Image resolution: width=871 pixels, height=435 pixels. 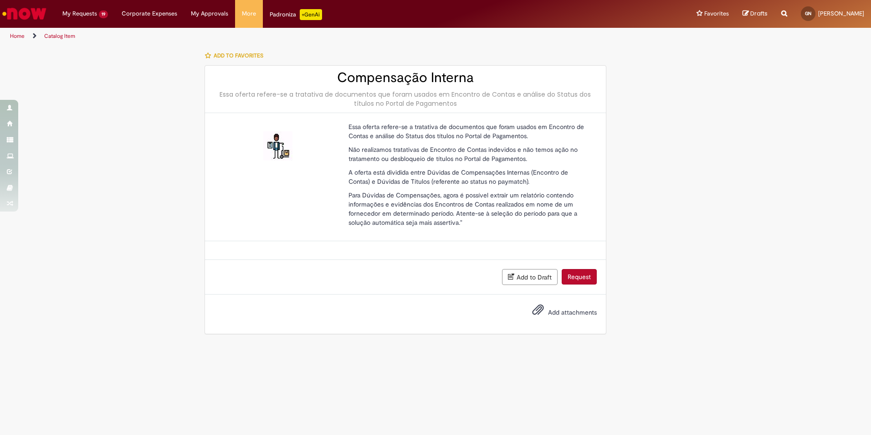 What do you see at coordinates (311, 15) in the screenshot?
I see `p: +GenAi` at bounding box center [311, 15].